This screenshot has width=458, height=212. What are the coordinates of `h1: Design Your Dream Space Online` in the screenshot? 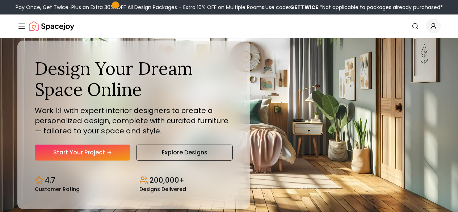 It's located at (134, 79).